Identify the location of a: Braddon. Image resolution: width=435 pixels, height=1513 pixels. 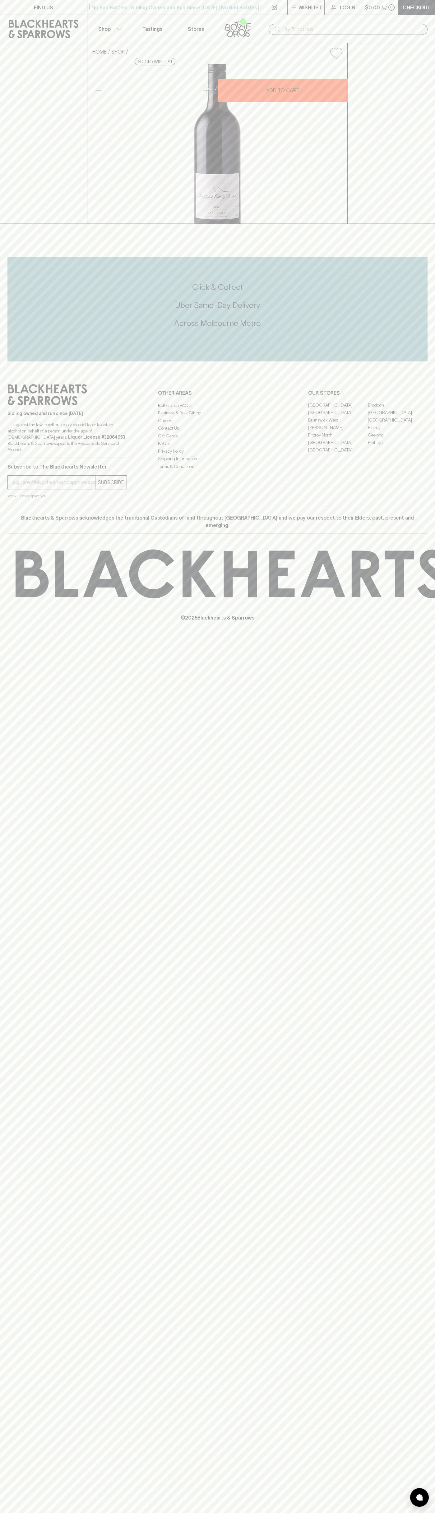
(398, 405).